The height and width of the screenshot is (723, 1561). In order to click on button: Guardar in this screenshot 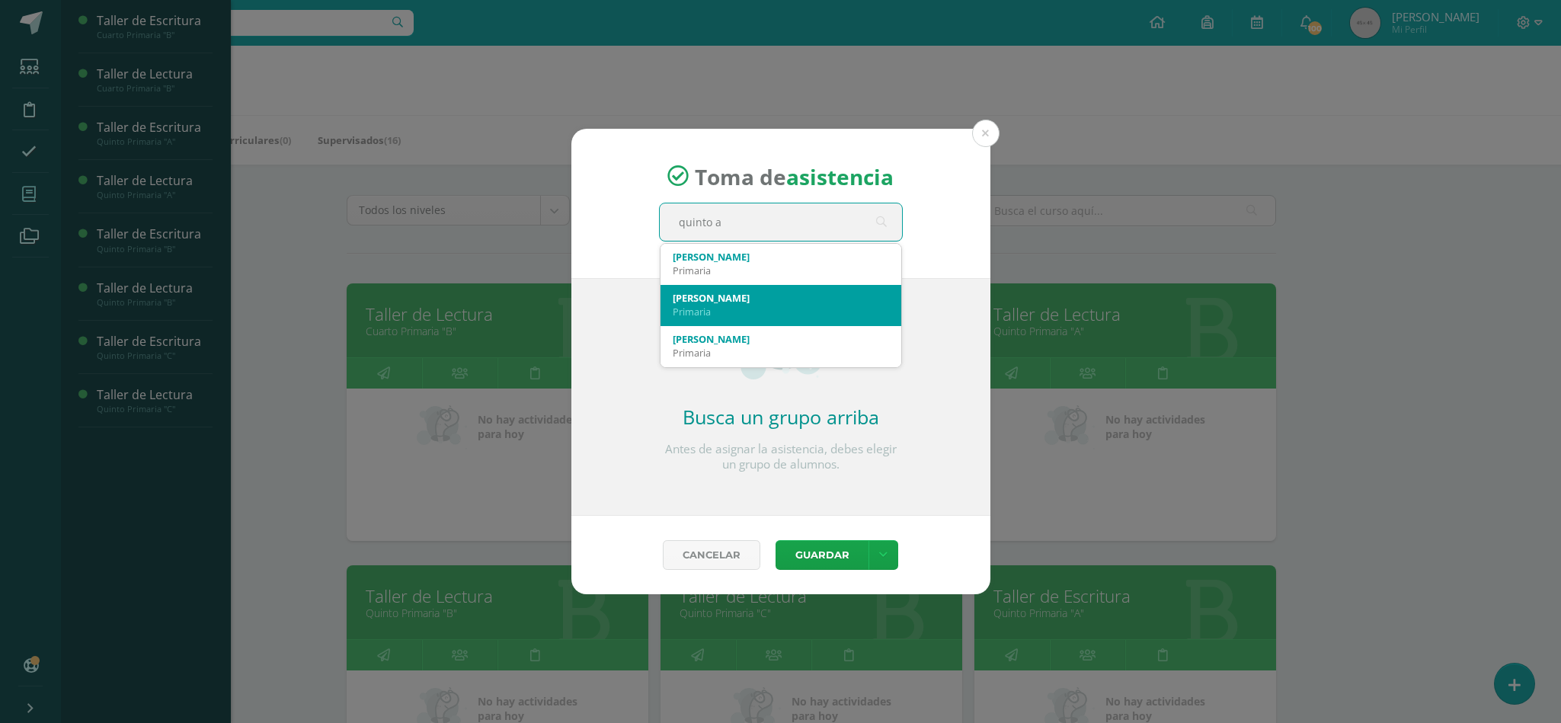, I will do `click(822, 555)`.